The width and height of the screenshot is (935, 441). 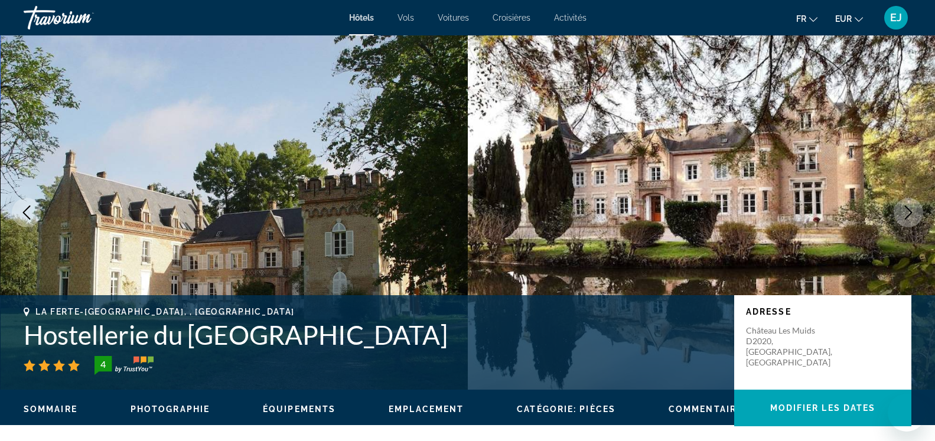 I want to click on span: EUR, so click(x=843, y=19).